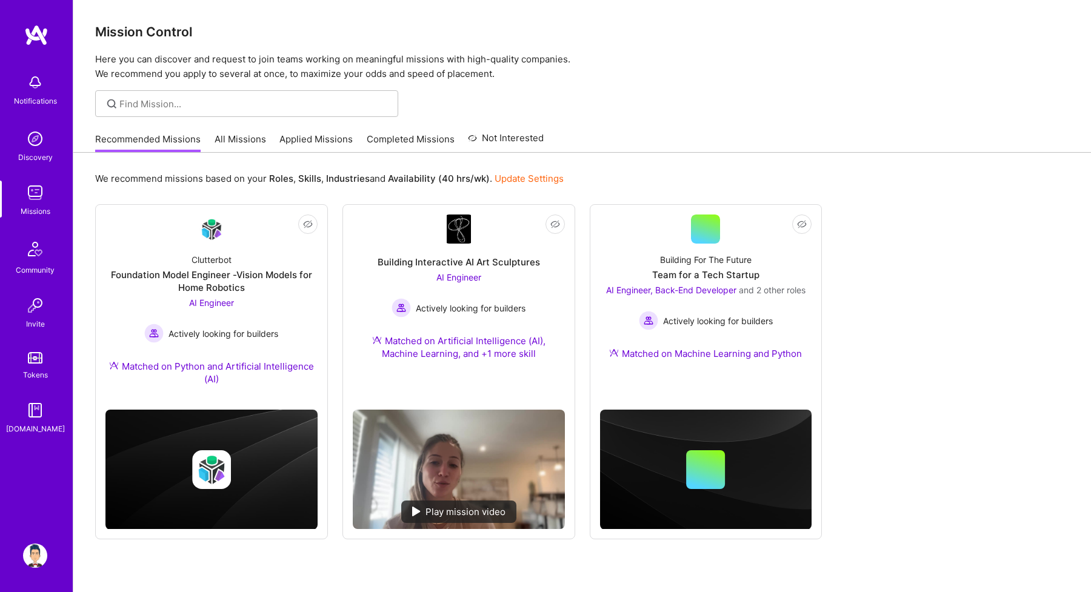  Describe the element at coordinates (772, 290) in the screenshot. I see `span: and 2 other roles` at that location.